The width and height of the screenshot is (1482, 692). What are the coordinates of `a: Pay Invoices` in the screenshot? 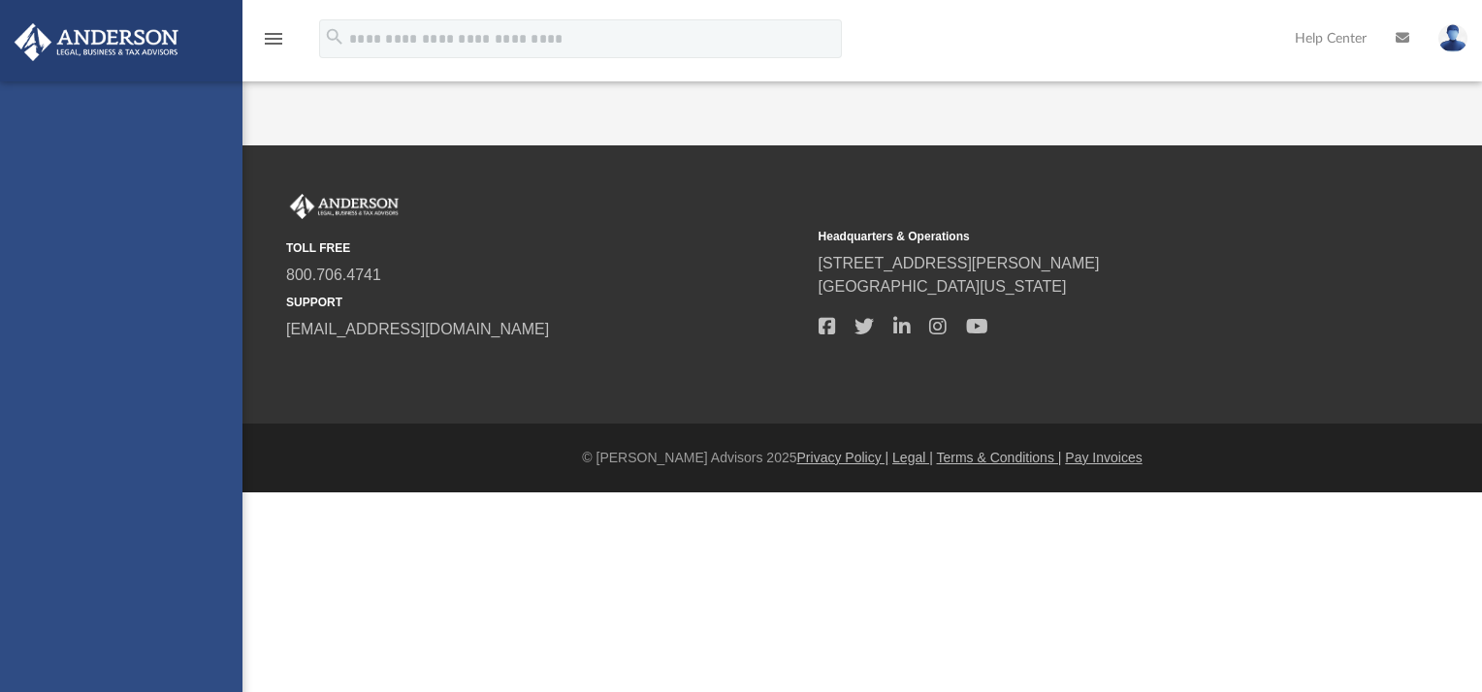 It's located at (1103, 458).